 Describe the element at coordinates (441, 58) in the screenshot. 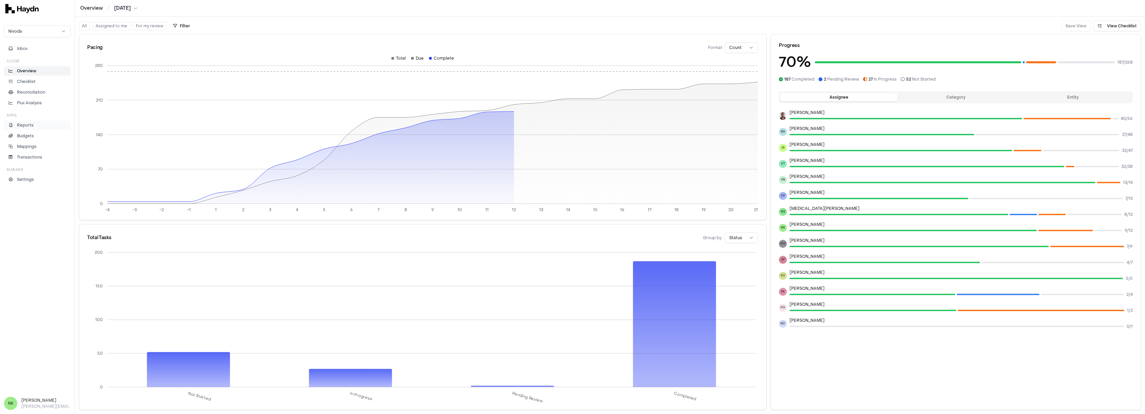

I see `div: Complete` at that location.